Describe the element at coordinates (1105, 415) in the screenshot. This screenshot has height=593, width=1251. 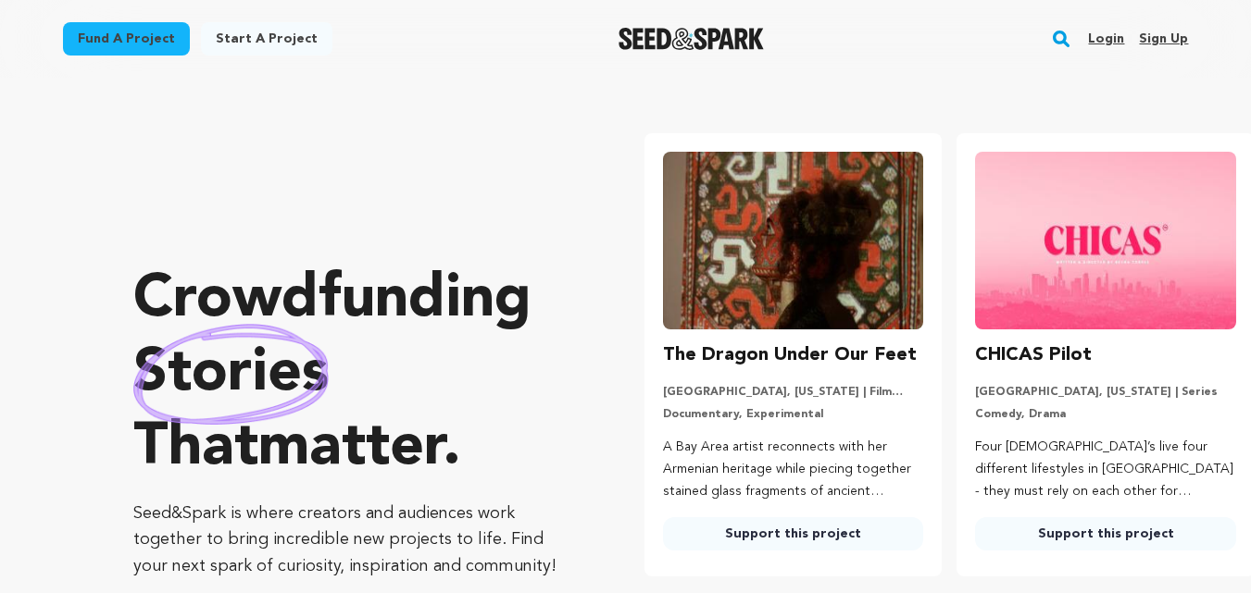
I see `p: Comedy, Drama` at that location.